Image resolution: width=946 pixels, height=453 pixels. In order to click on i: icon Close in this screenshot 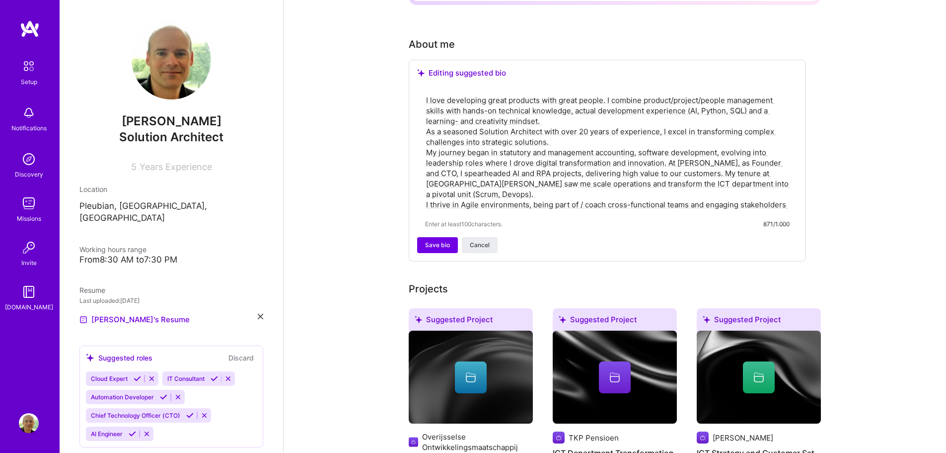, I will do `click(260, 316)`.